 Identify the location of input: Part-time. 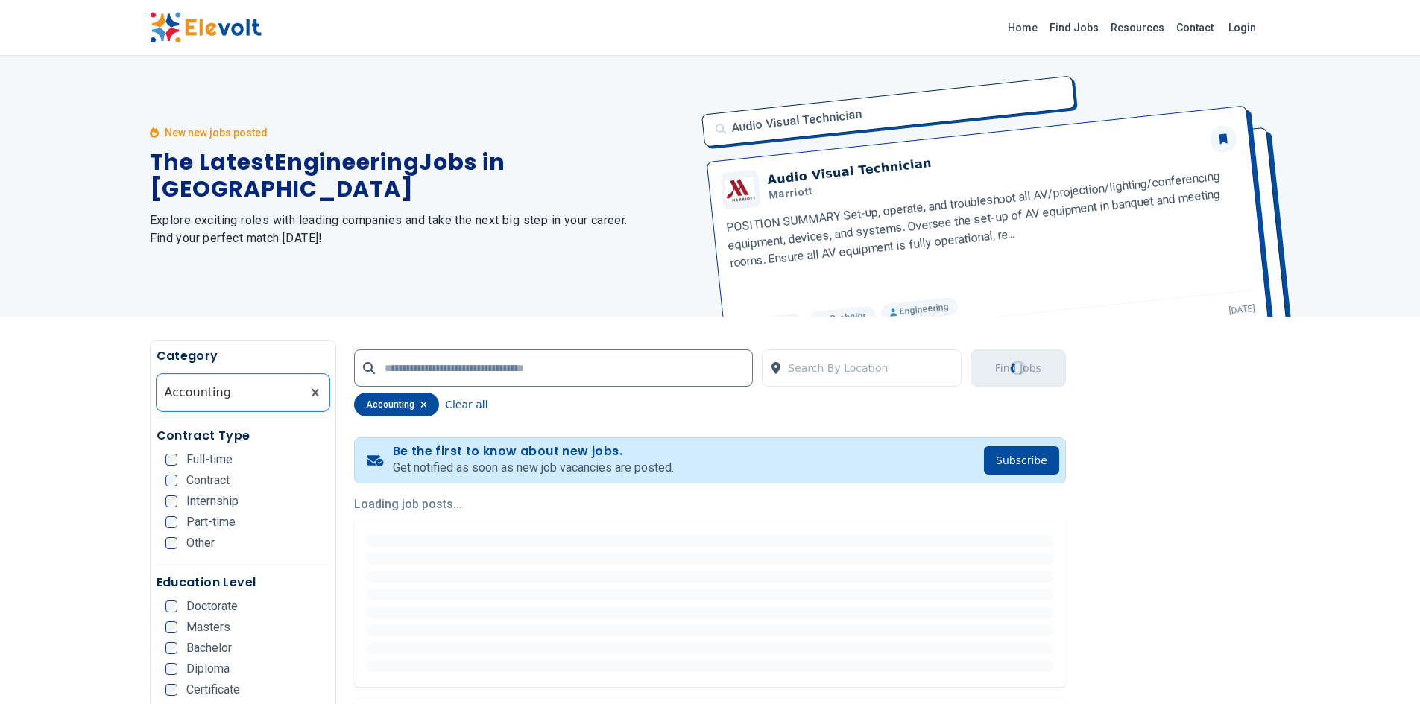
(171, 522).